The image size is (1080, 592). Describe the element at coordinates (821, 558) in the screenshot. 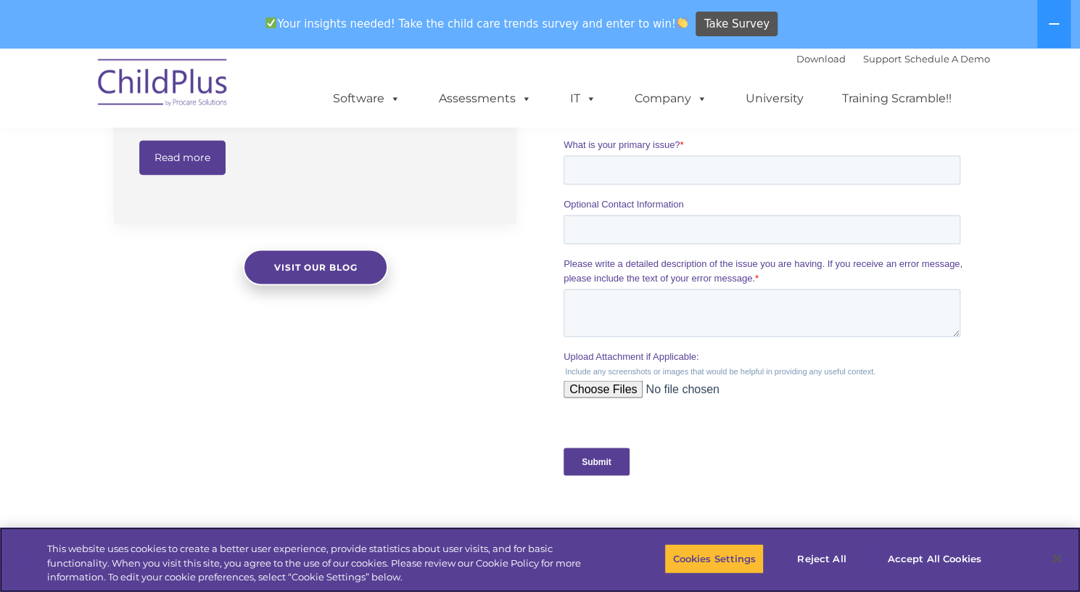

I see `button: Reject All` at that location.